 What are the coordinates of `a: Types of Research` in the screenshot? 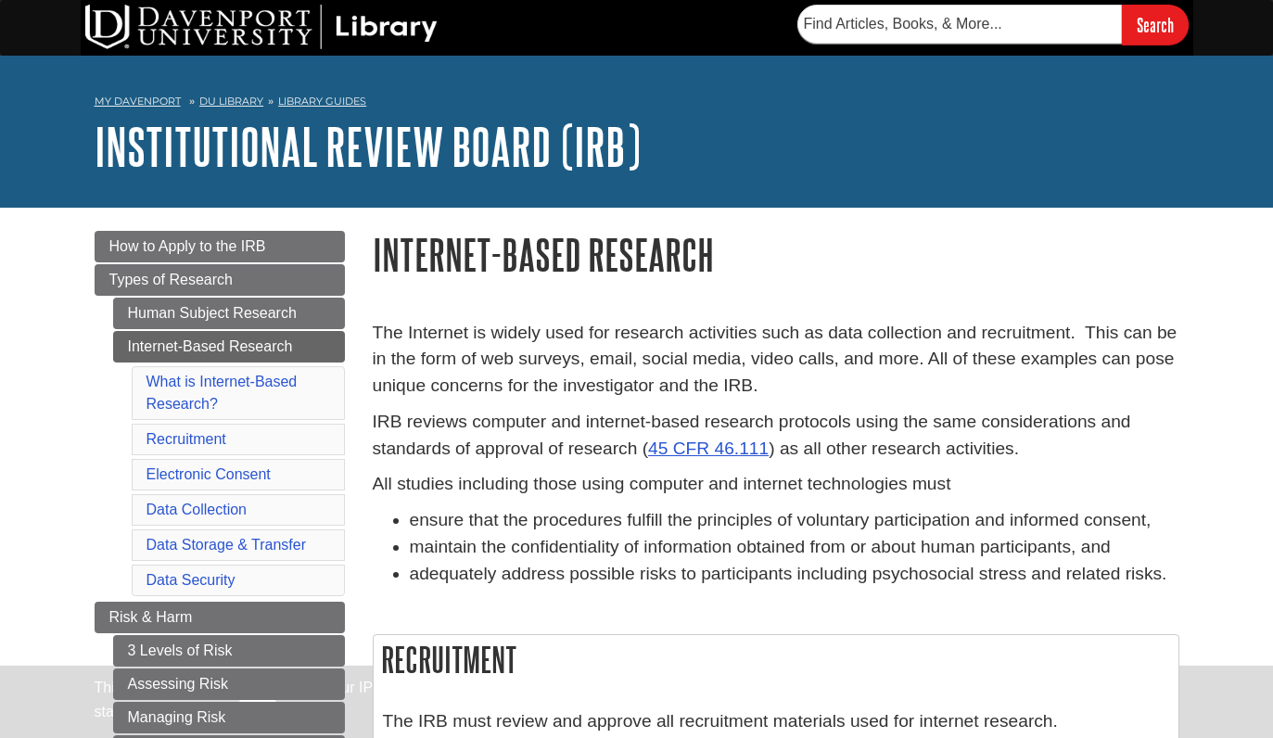 It's located at (220, 280).